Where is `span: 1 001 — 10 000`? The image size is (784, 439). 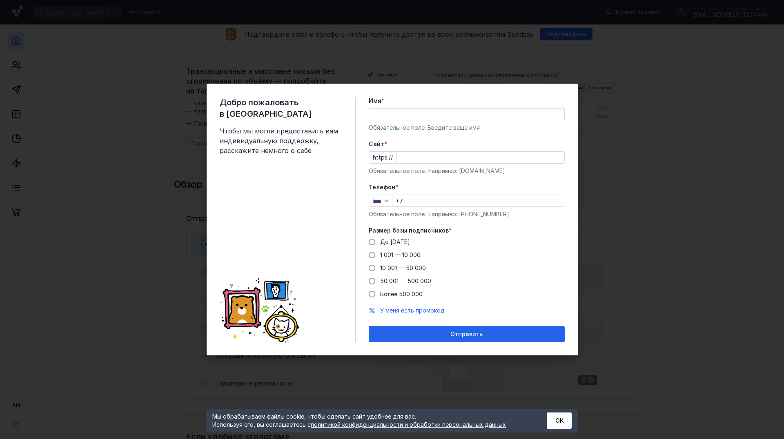
span: 1 001 — 10 000 is located at coordinates (400, 255).